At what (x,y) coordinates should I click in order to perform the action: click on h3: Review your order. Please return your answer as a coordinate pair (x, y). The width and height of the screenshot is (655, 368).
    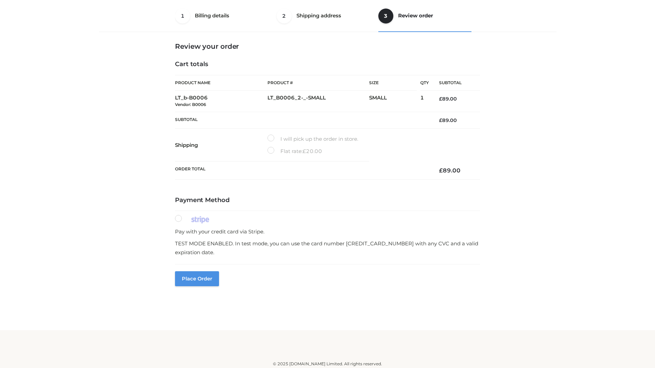
    Looking at the image, I should click on (327, 46).